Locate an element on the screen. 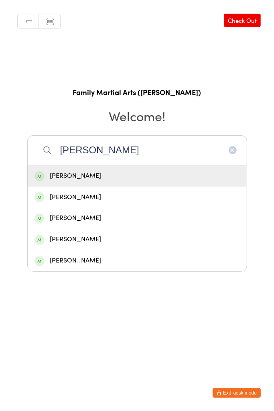 This screenshot has width=274, height=411. input: Search is located at coordinates (137, 150).